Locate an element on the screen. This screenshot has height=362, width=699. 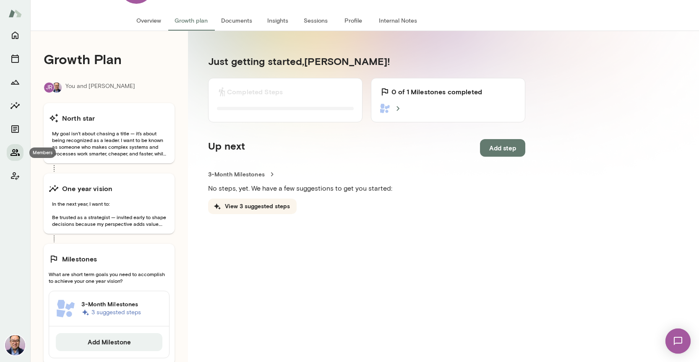
button: One year visionIn the next year, I want to: Be trusted as a strategist — invited early to shape d... is located at coordinates (109, 204).